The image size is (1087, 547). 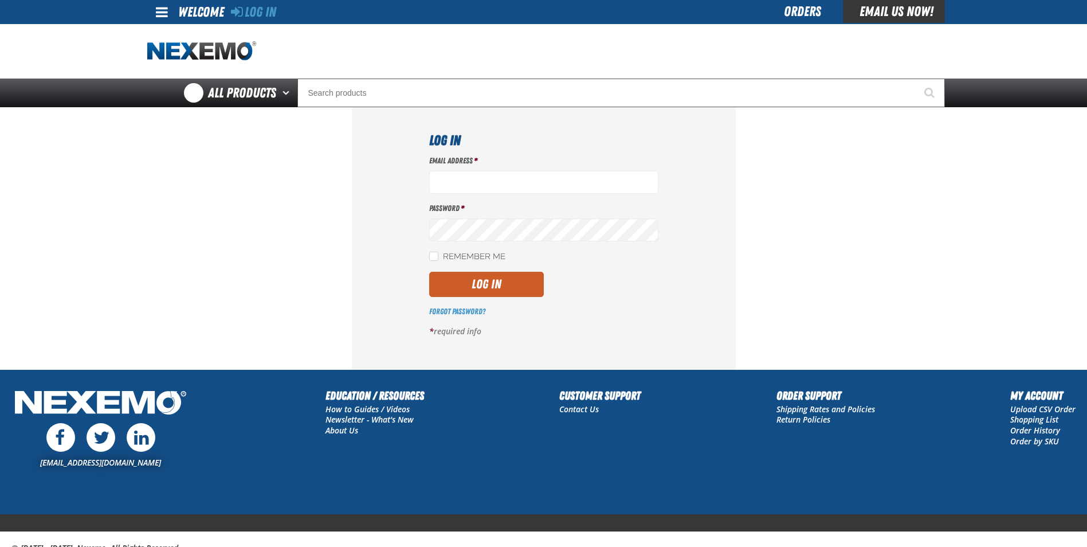 I want to click on h2: Education / Resources, so click(x=375, y=395).